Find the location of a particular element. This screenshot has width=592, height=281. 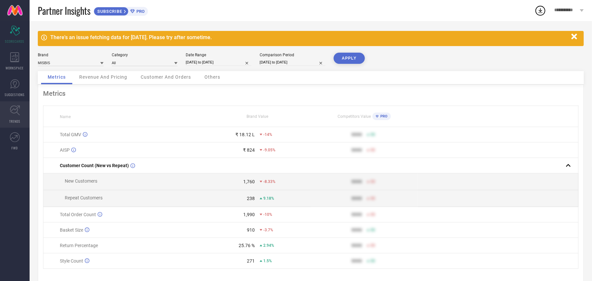

span: New Customers is located at coordinates (81, 181).